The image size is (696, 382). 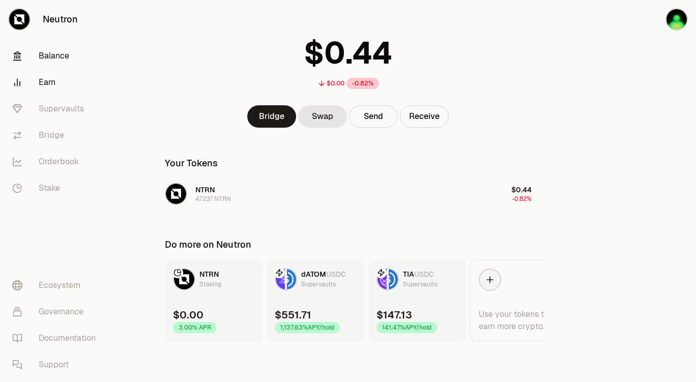 What do you see at coordinates (348, 194) in the screenshot?
I see `button: NTRN LogoNTRN4.7237 NTRN$0.44-0.82%` at bounding box center [348, 194].